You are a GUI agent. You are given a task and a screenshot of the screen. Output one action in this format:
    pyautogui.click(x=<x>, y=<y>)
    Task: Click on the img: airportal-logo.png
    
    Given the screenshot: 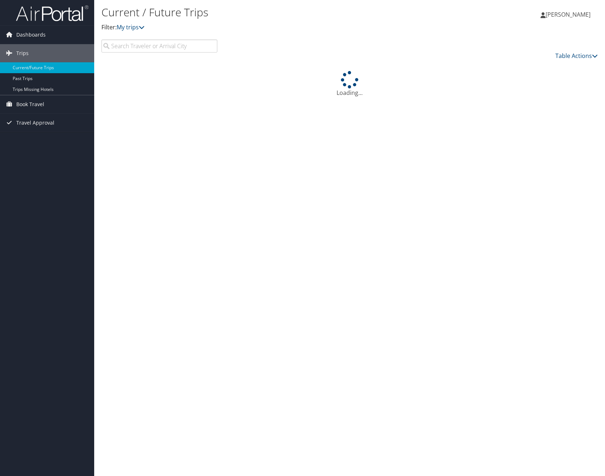 What is the action you would take?
    pyautogui.click(x=52, y=13)
    